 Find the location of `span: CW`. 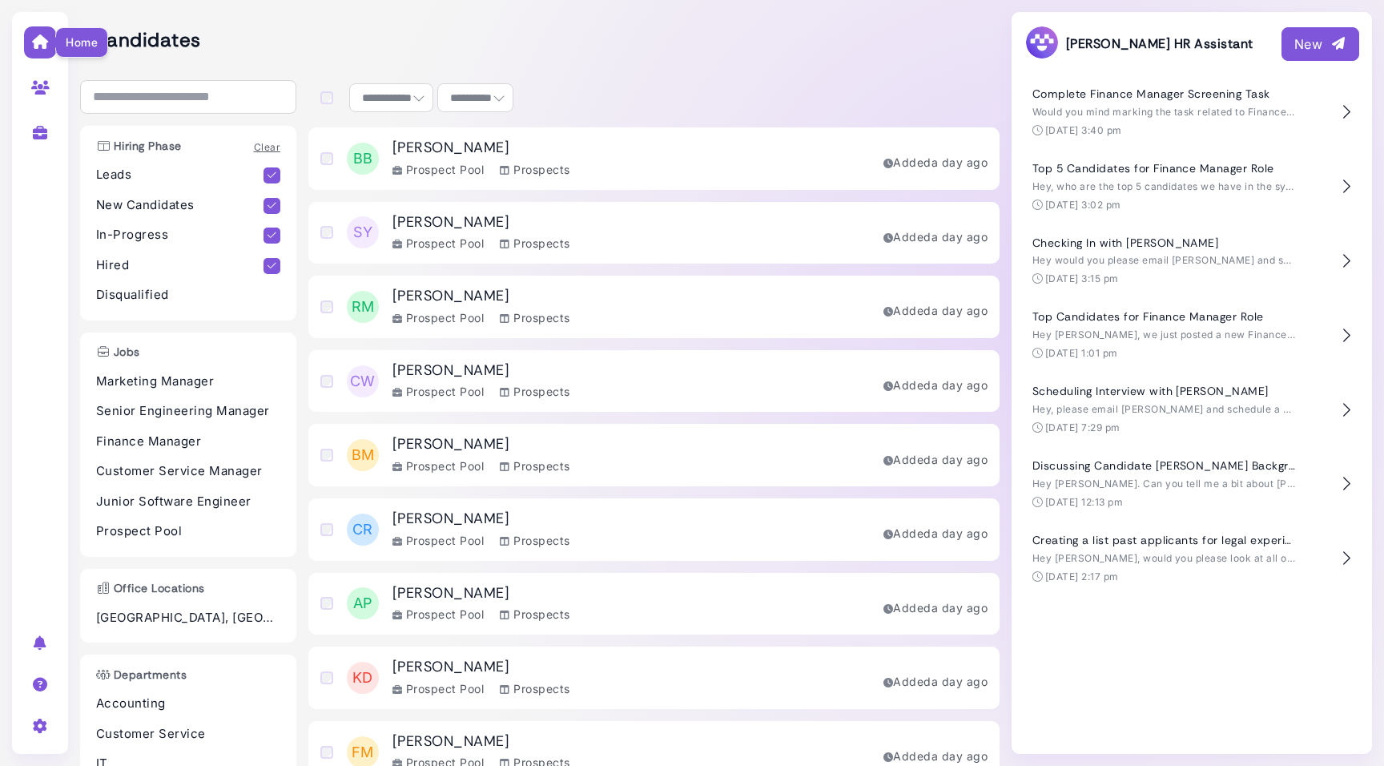

span: CW is located at coordinates (363, 381).